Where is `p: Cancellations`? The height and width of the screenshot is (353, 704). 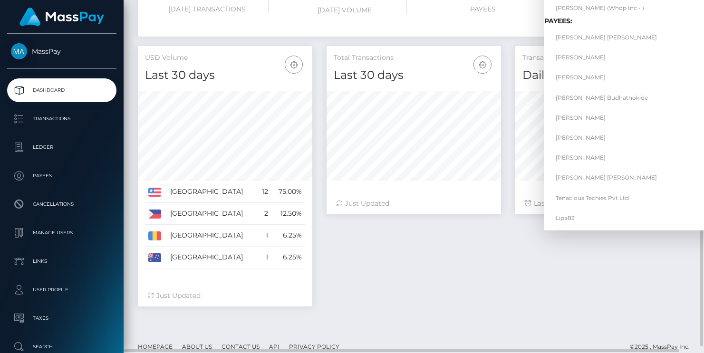 p: Cancellations is located at coordinates (62, 204).